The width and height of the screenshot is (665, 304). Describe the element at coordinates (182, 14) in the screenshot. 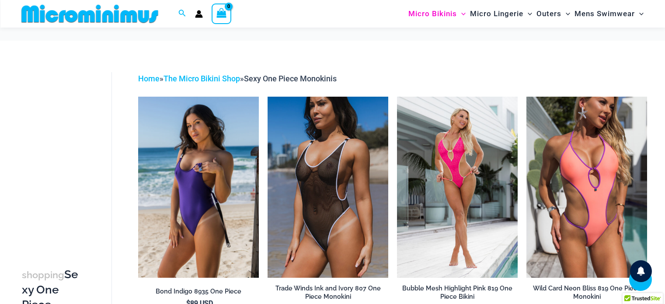

I see `a: Search icon link` at that location.